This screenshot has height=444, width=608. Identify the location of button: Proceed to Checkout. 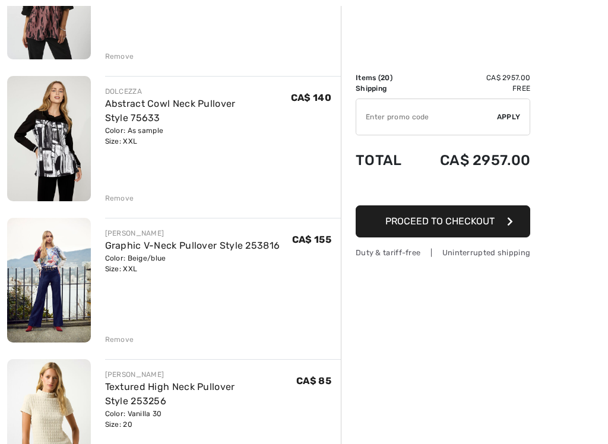
(443, 222).